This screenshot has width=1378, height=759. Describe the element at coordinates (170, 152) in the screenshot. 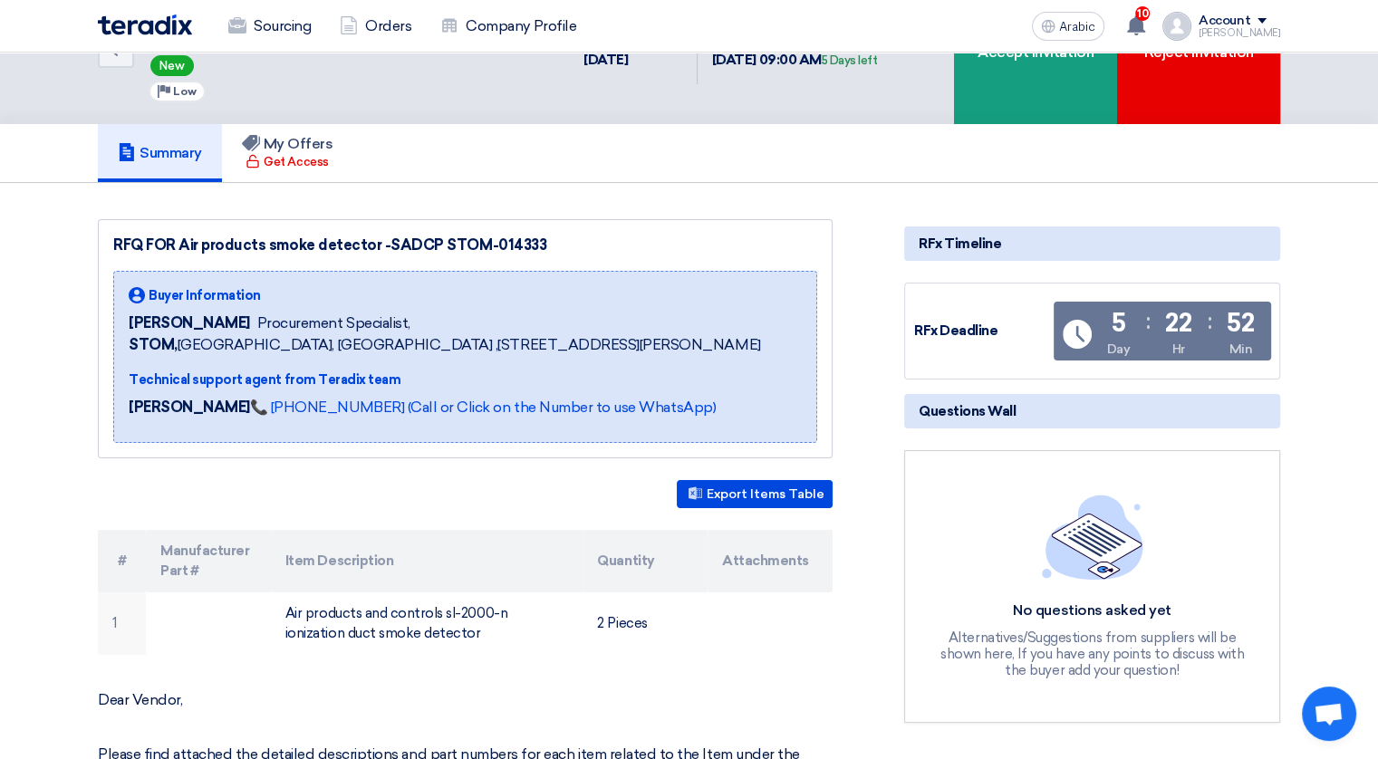

I see `font: Summary` at that location.